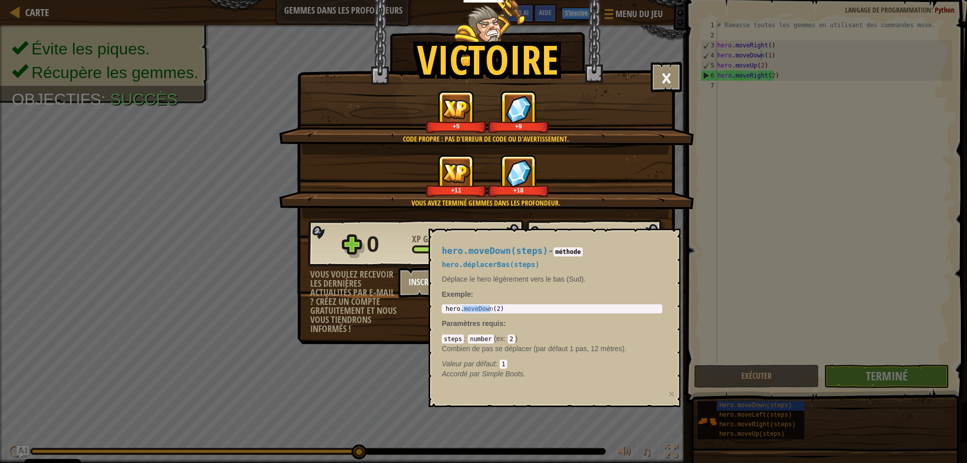 This screenshot has height=463, width=967. I want to click on button: Inscrivez-vous pour sauvegarder vos progrès, so click(461, 282).